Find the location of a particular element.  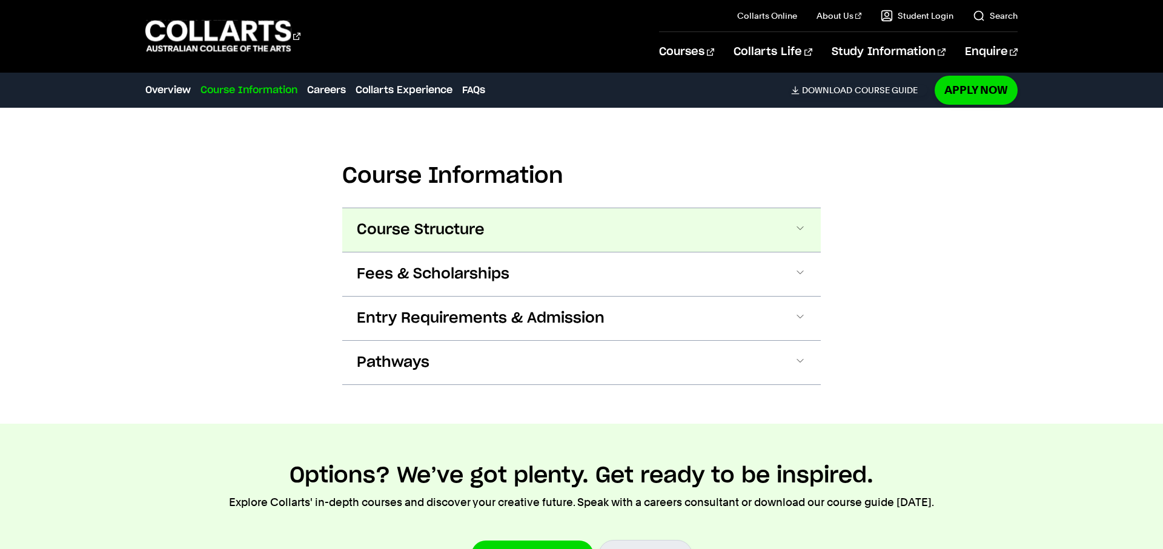

a: Enquire is located at coordinates (991, 52).